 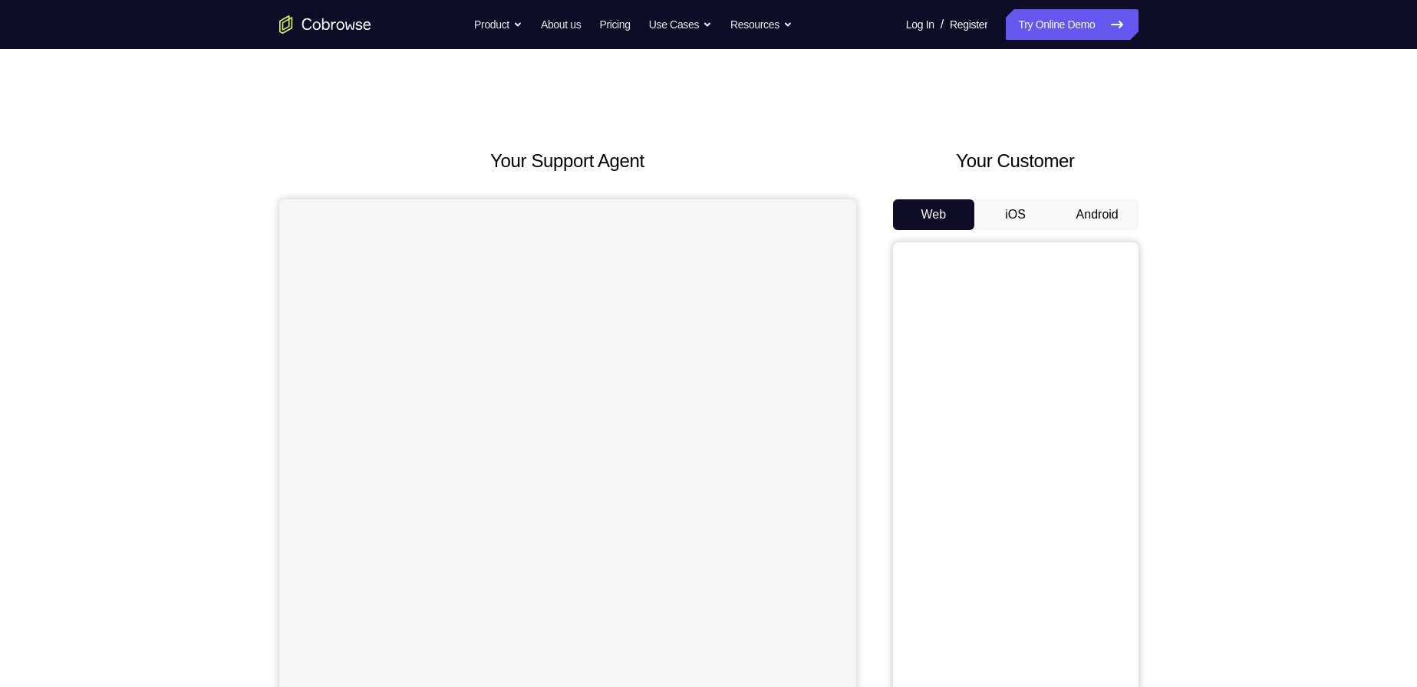 What do you see at coordinates (614, 25) in the screenshot?
I see `a: Pricing` at bounding box center [614, 25].